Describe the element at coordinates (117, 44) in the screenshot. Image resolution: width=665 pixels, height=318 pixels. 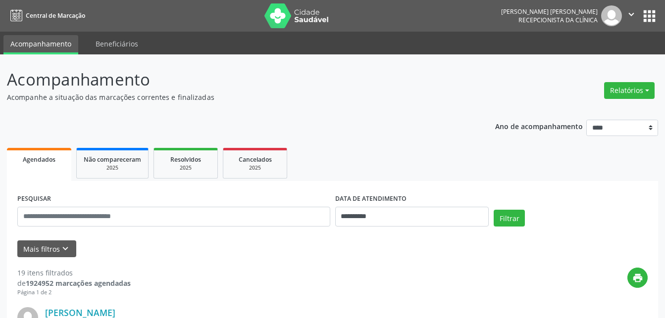
I see `a: Beneficiários` at that location.